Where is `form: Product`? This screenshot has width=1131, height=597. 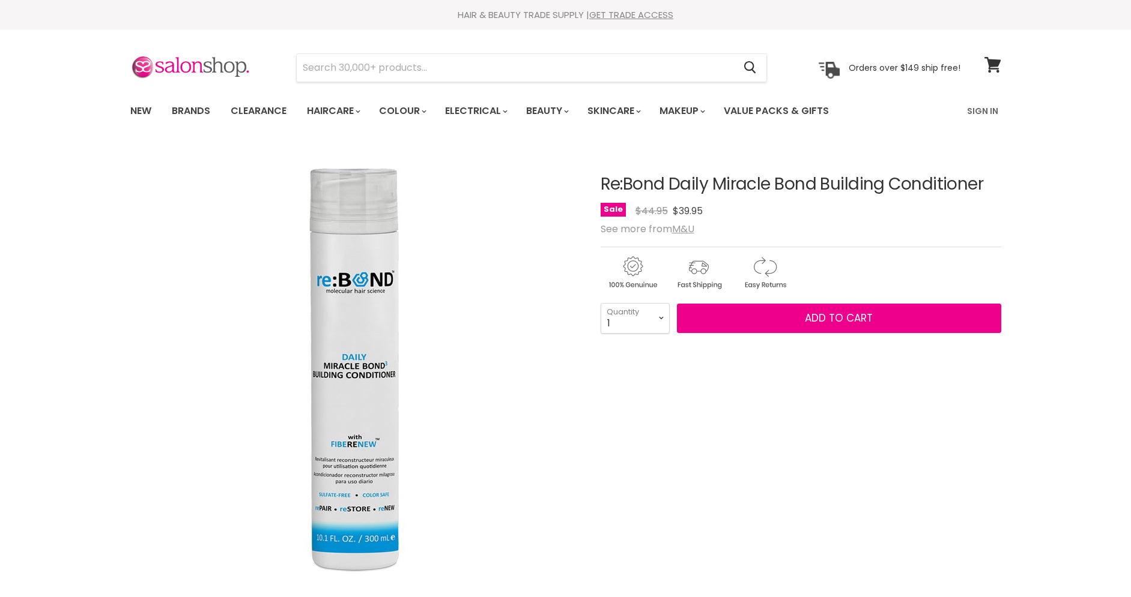
form: Product is located at coordinates (531, 68).